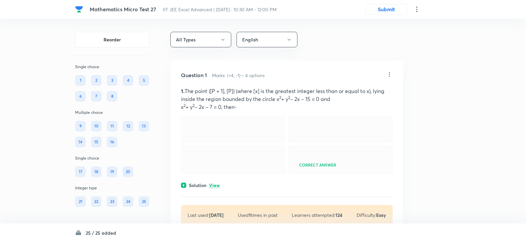 The height and width of the screenshot is (242, 526). What do you see at coordinates (79, 9) in the screenshot?
I see `img: Company Logo` at bounding box center [79, 9].